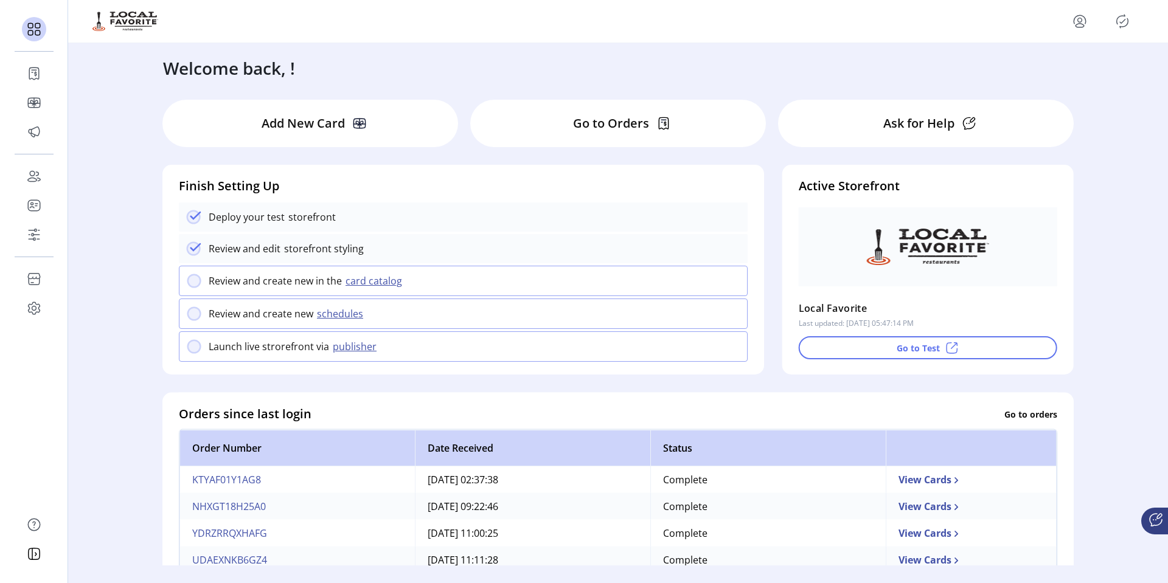 Image resolution: width=1168 pixels, height=583 pixels. I want to click on td: YDRZRRQXHAFG, so click(297, 533).